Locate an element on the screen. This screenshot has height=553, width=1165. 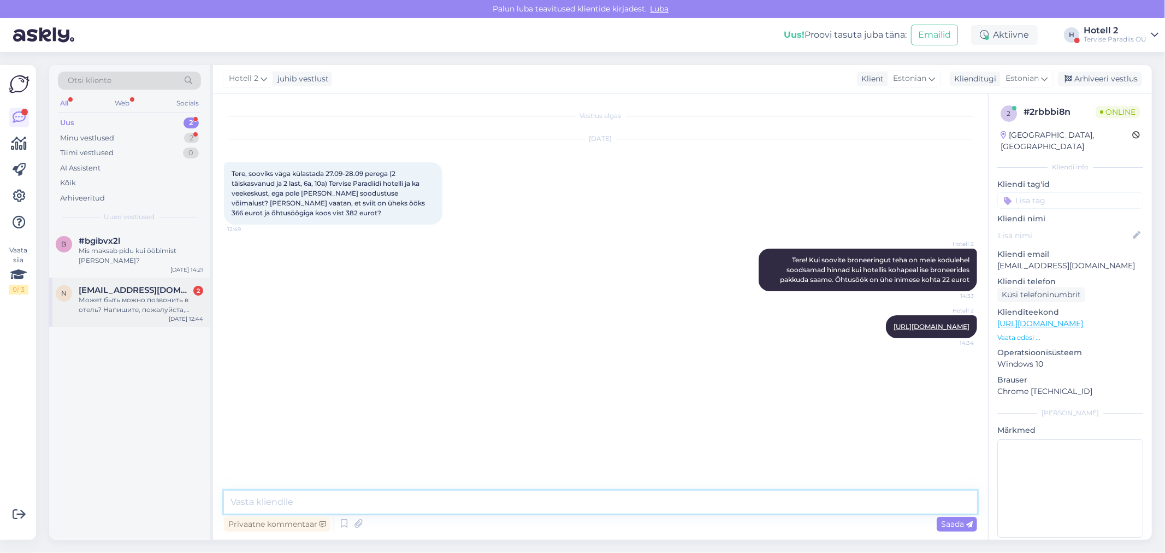
p: Kliendi nimi is located at coordinates (1070, 219).